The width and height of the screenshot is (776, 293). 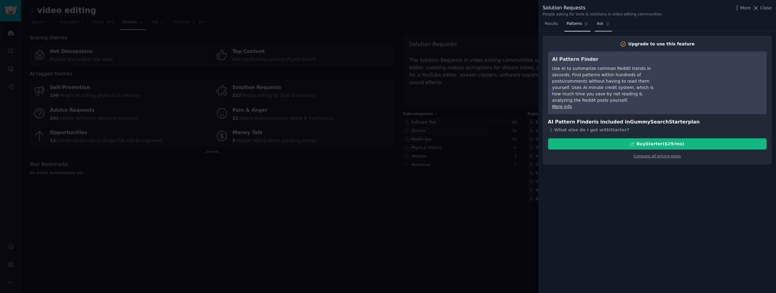 I want to click on a: More info, so click(x=562, y=107).